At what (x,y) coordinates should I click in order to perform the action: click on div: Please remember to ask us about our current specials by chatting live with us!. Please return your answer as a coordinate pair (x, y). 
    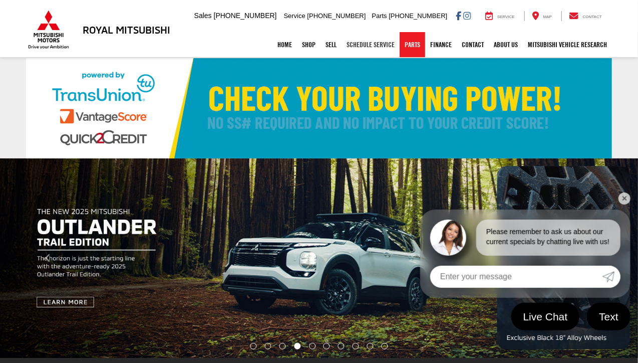
    Looking at the image, I should click on (549, 238).